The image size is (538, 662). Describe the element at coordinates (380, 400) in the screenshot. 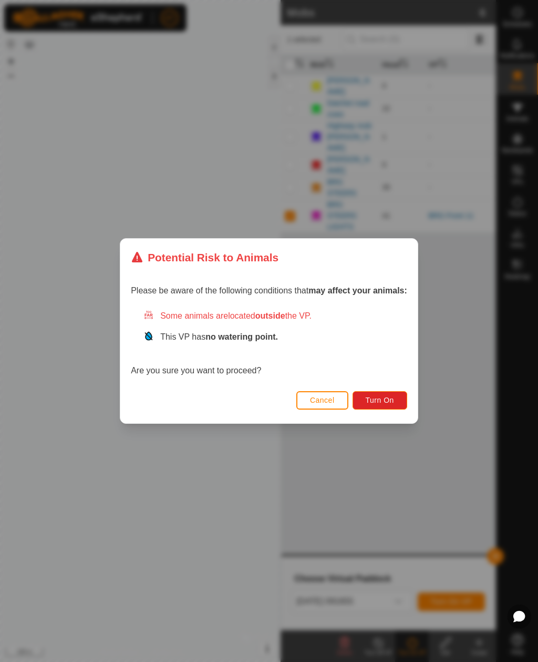

I see `span: Turn On` at that location.